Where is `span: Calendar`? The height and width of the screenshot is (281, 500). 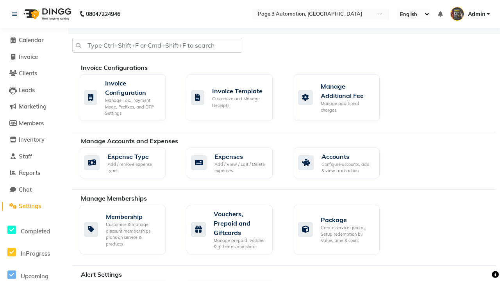
span: Calendar is located at coordinates (31, 40).